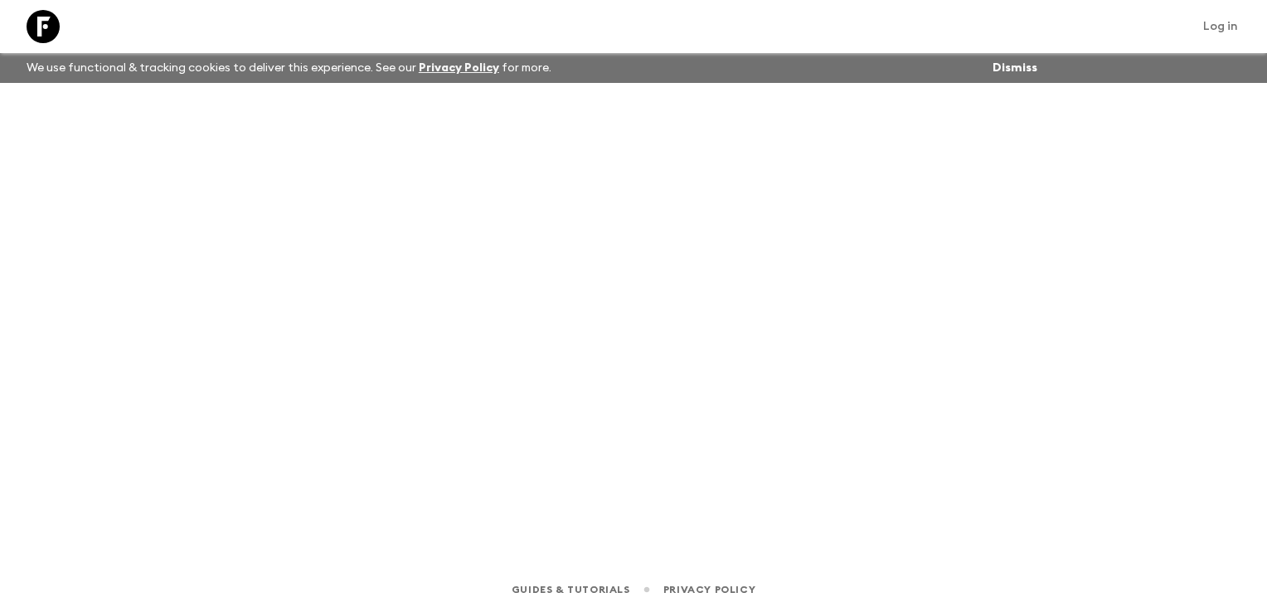  What do you see at coordinates (1221, 27) in the screenshot?
I see `a: Log in` at bounding box center [1221, 27].